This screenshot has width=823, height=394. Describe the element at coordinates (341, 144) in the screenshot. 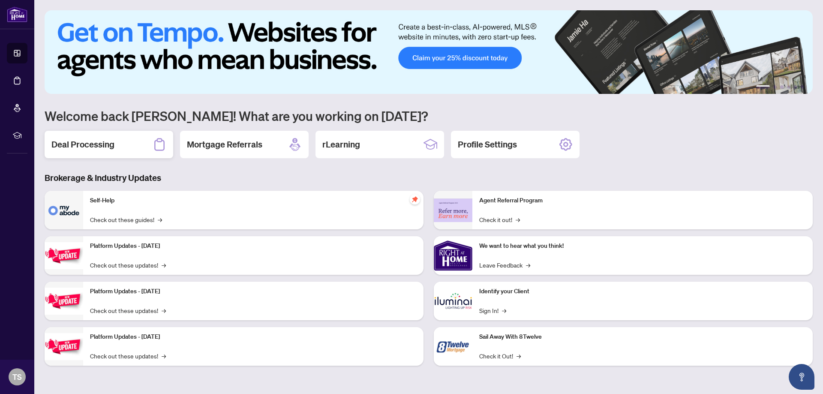

I see `h2: rLearning` at that location.